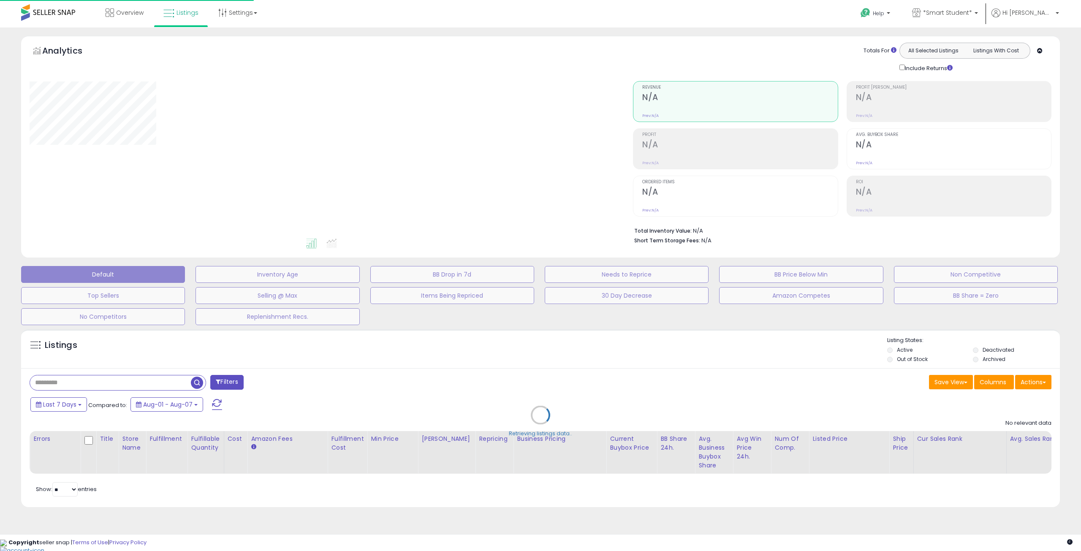 This screenshot has height=551, width=1081. I want to click on button: Non Competitive, so click(976, 274).